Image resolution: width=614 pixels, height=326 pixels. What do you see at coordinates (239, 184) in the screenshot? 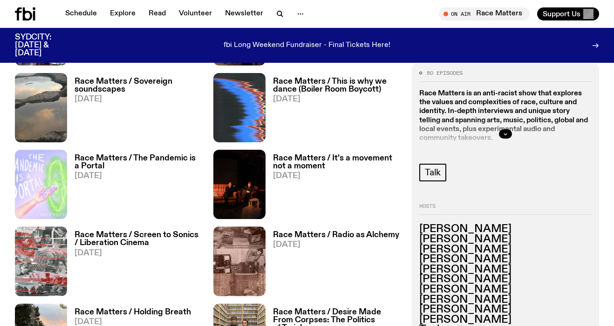
I see `img: A photo of Shareeka and Ethan speaking live at The Red Rattler, a repurposed warehouse venue. The...` at bounding box center [239, 184].